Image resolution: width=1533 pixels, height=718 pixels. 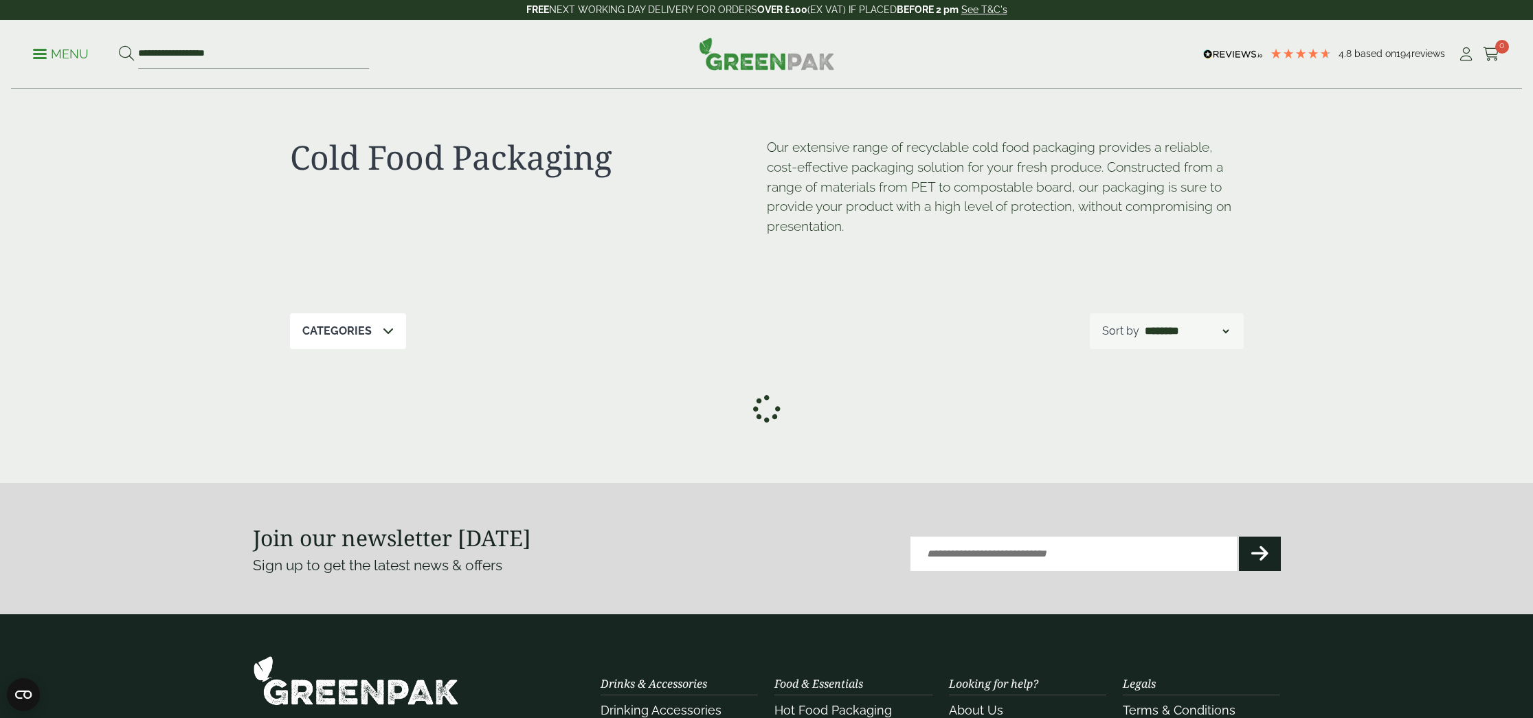 I want to click on a: Terms & Conditions, so click(x=1179, y=710).